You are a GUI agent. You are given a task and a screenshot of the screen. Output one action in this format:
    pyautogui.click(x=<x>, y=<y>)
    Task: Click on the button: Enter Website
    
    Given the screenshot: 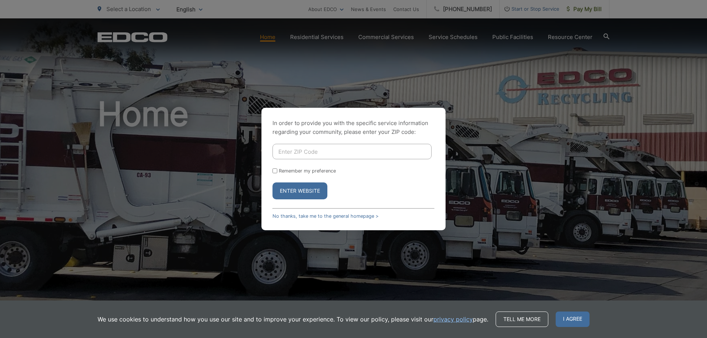 What is the action you would take?
    pyautogui.click(x=300, y=191)
    